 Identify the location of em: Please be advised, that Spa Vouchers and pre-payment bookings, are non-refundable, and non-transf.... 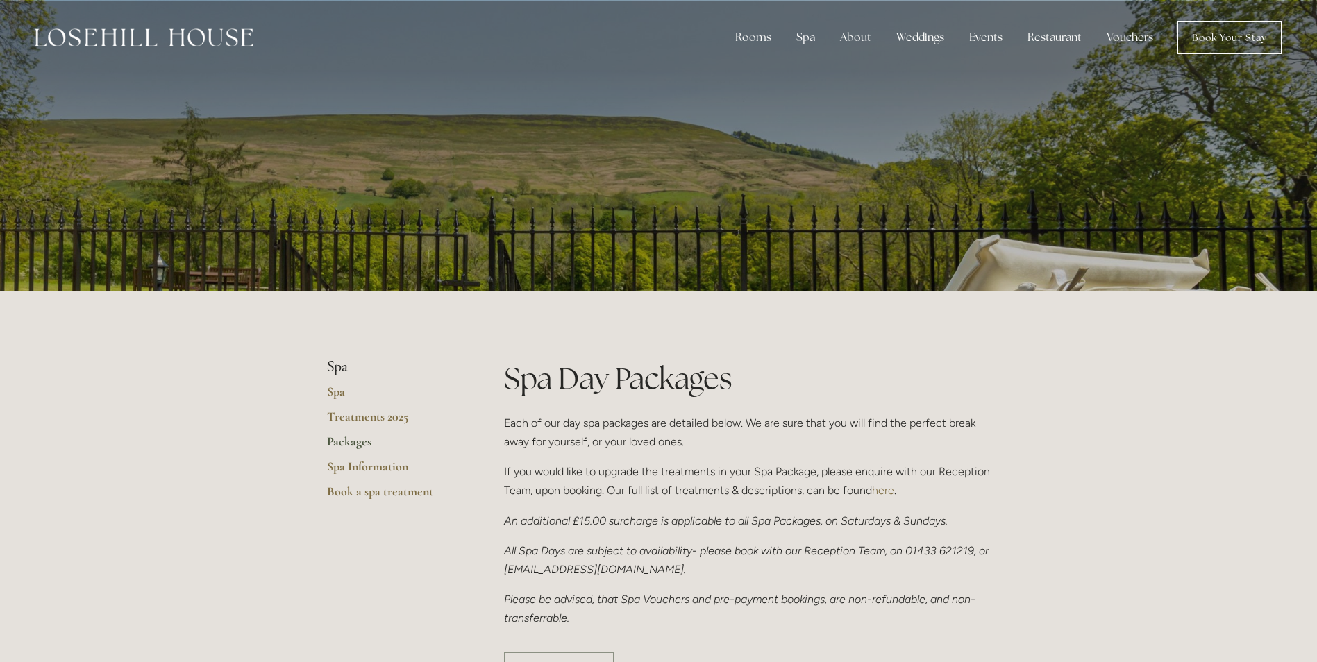
(739, 609).